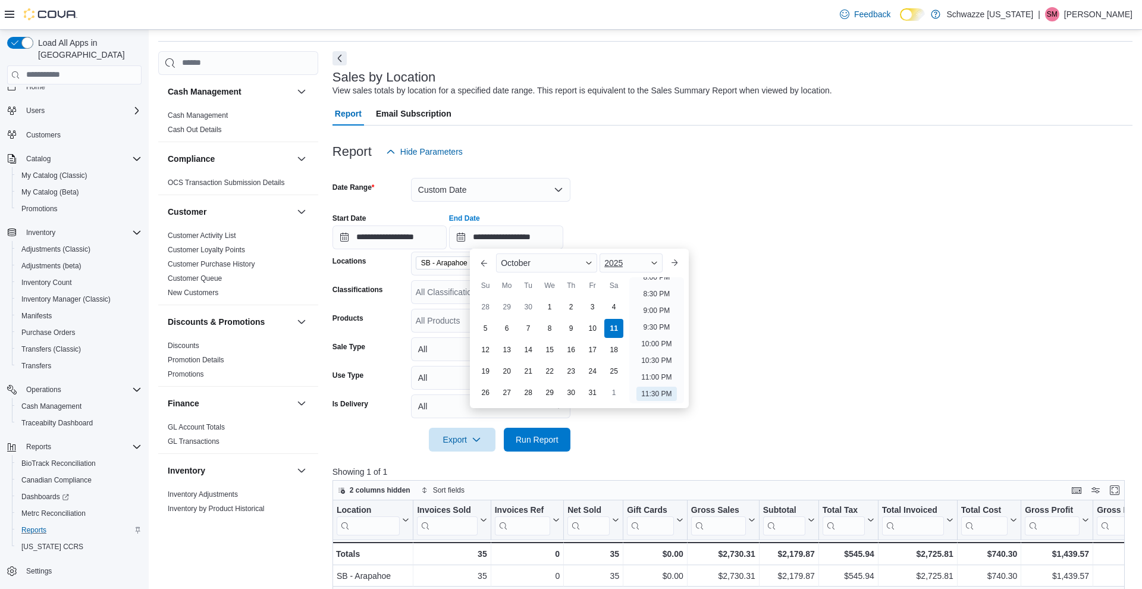 This screenshot has width=1142, height=589. What do you see at coordinates (571, 350) in the screenshot?
I see `div: day-16` at bounding box center [571, 350].